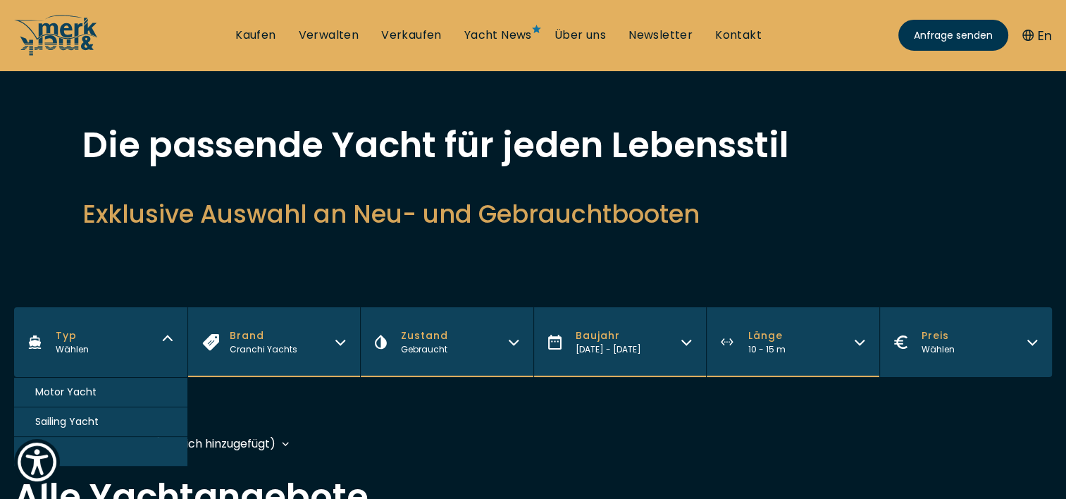 This screenshot has width=1066, height=499. I want to click on a: Anfrage senden, so click(953, 35).